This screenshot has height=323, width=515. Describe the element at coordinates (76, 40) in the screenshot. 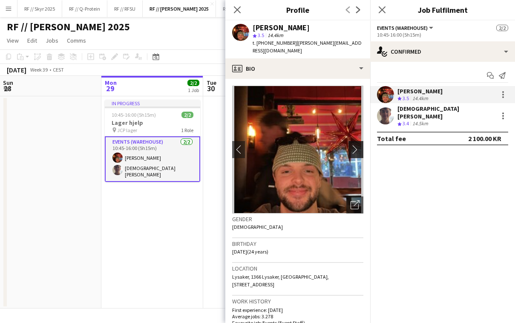

I see `a: Comms` at that location.